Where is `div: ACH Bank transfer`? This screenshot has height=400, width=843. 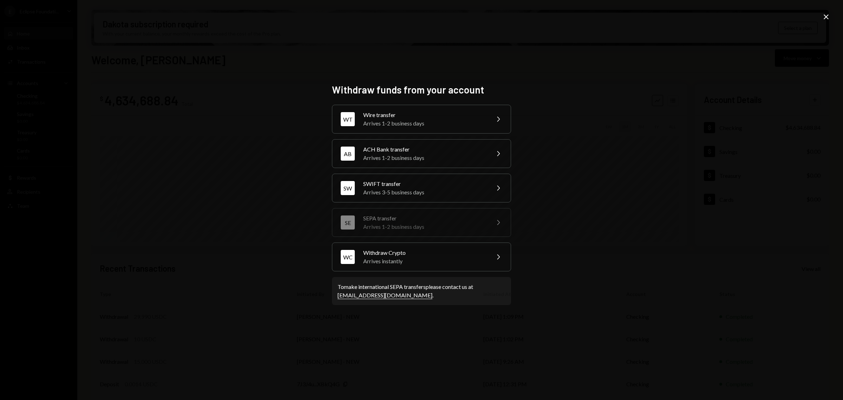 div: ACH Bank transfer is located at coordinates (424, 149).